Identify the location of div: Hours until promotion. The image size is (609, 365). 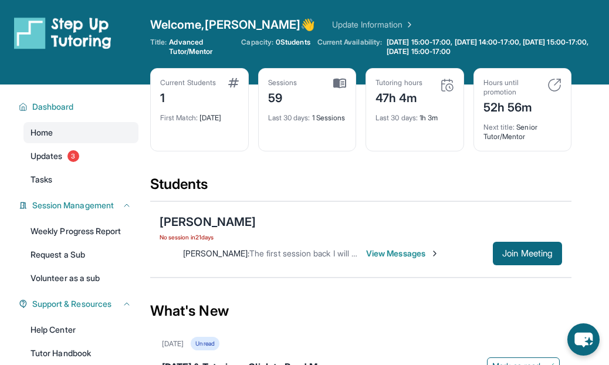
(512, 87).